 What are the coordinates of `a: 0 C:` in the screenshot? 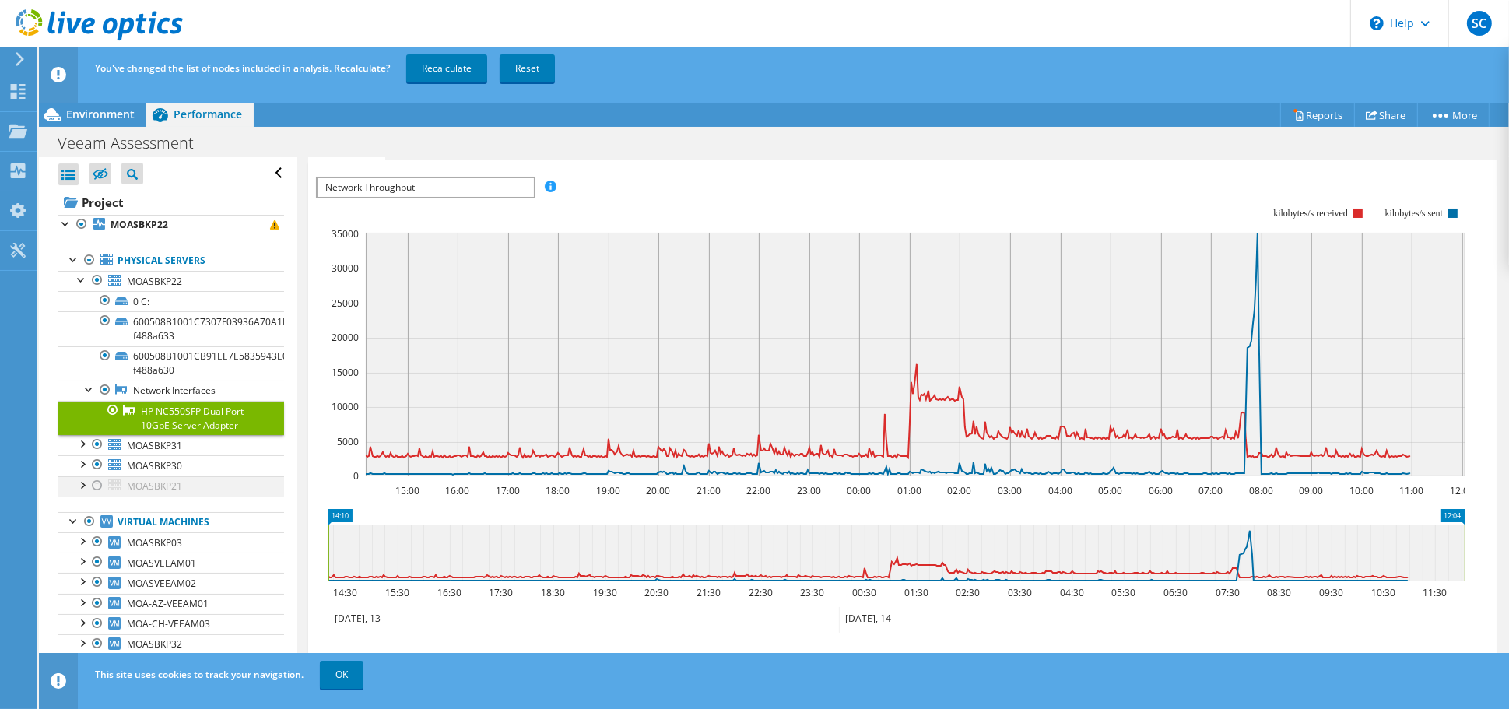 It's located at (171, 301).